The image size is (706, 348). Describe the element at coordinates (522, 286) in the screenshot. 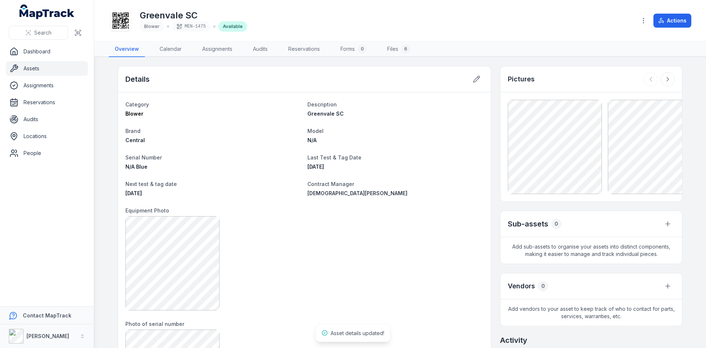

I see `h3: Vendors` at that location.